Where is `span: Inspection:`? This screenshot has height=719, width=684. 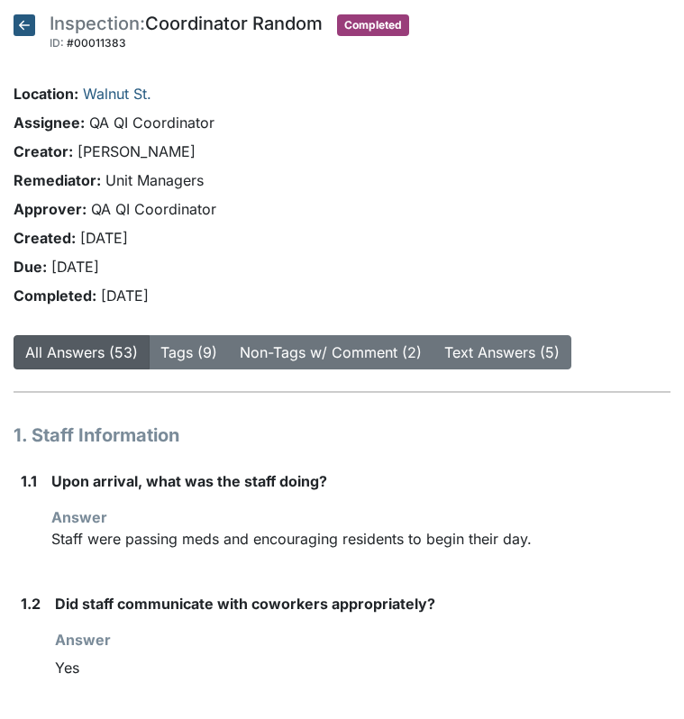
span: Inspection: is located at coordinates (97, 23).